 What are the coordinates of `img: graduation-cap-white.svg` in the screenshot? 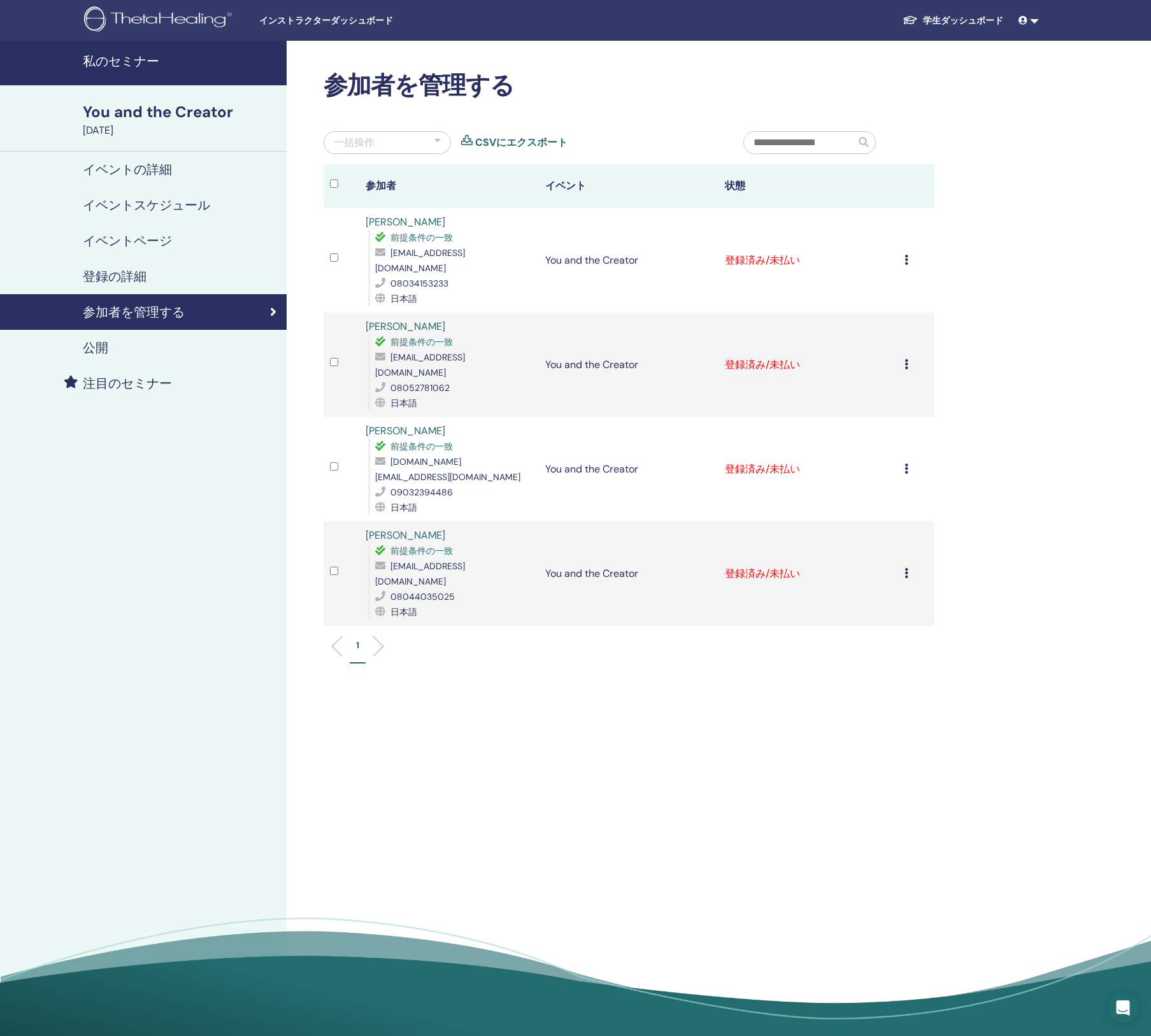 It's located at (910, 20).